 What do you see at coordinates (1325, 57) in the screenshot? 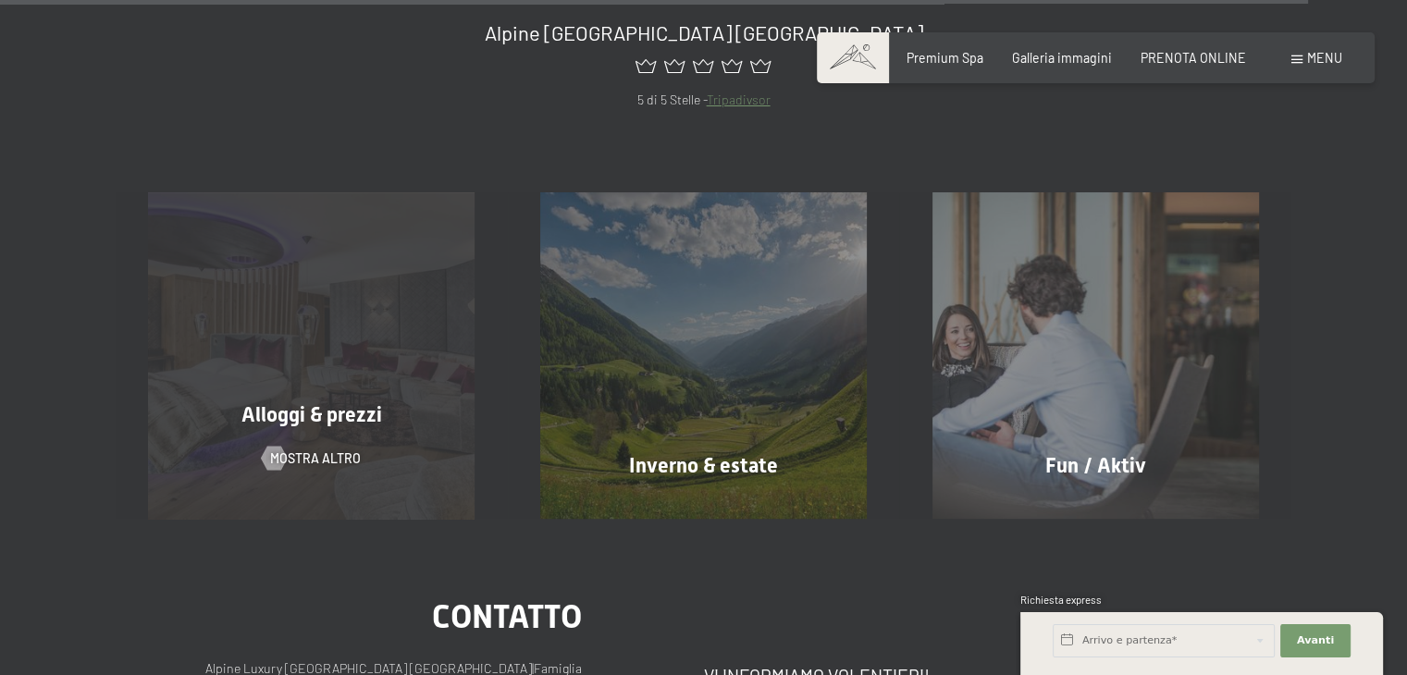
I see `span: Menu` at bounding box center [1325, 57].